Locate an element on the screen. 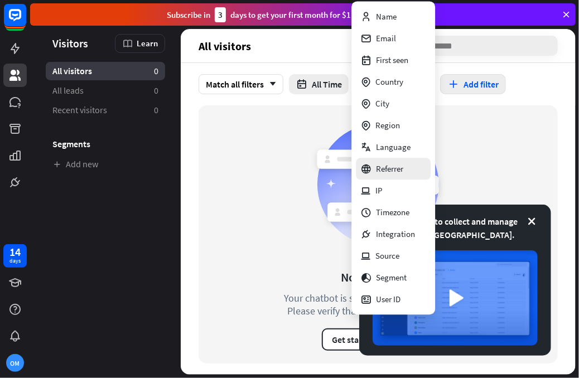 The image size is (579, 378). div: OM is located at coordinates (15, 363).